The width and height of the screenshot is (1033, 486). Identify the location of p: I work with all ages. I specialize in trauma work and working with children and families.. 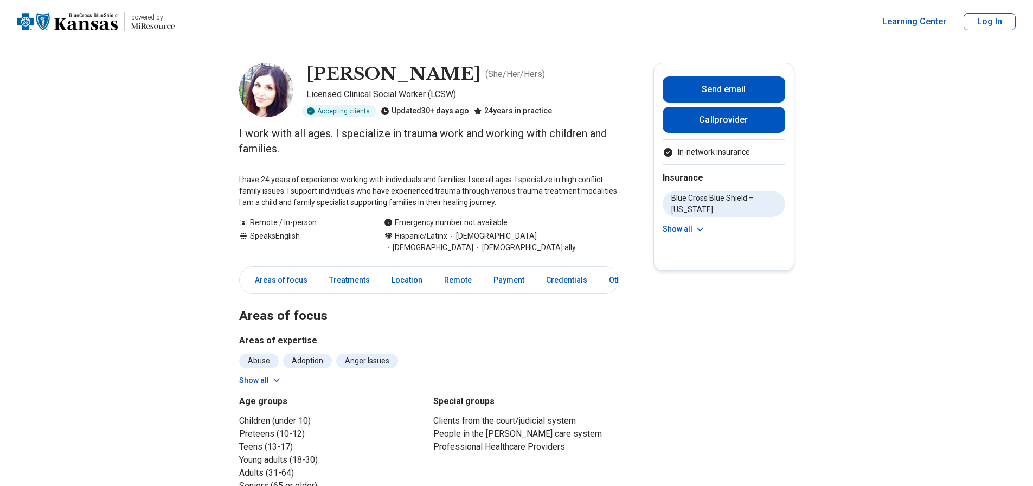
(429, 141).